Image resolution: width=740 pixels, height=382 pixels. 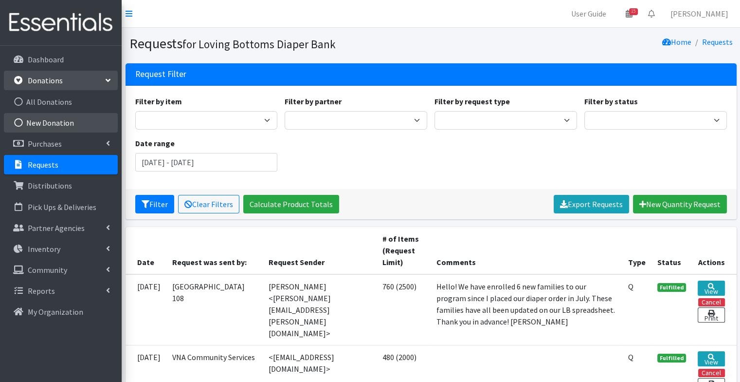 I want to click on p: My Organization, so click(x=55, y=311).